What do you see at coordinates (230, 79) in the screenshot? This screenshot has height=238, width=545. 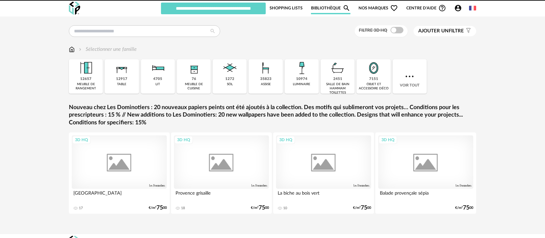 I see `div: 1272` at bounding box center [230, 79].